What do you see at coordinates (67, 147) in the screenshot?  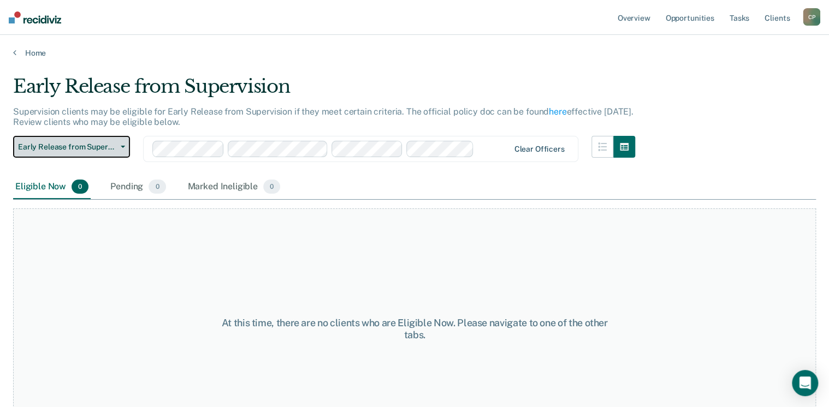 I see `span: Early Release from Supervision` at bounding box center [67, 147].